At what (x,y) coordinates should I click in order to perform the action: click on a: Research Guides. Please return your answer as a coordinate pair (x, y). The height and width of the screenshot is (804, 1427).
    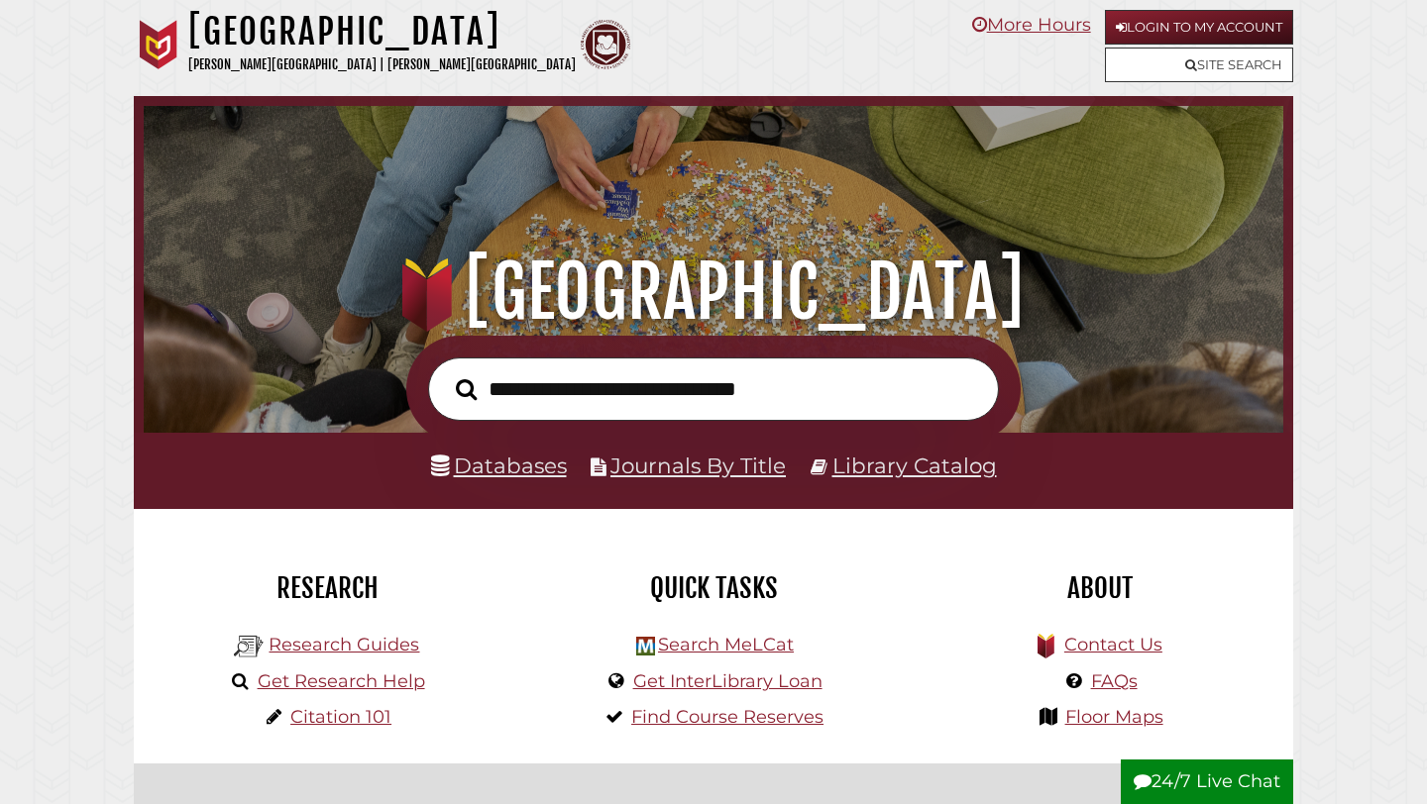
    Looking at the image, I should click on (344, 645).